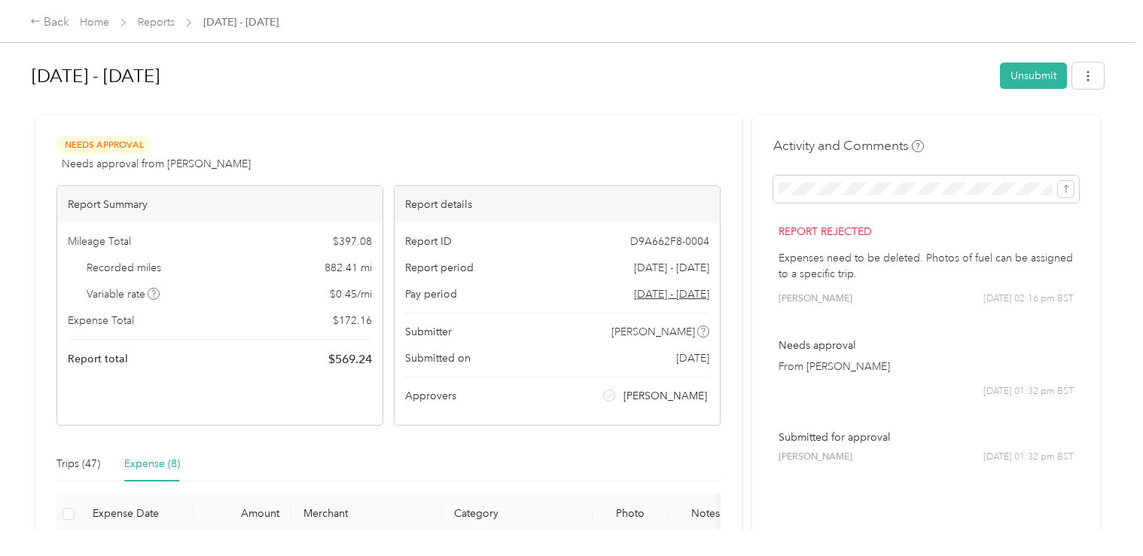  Describe the element at coordinates (630, 513) in the screenshot. I see `th: Photo` at that location.